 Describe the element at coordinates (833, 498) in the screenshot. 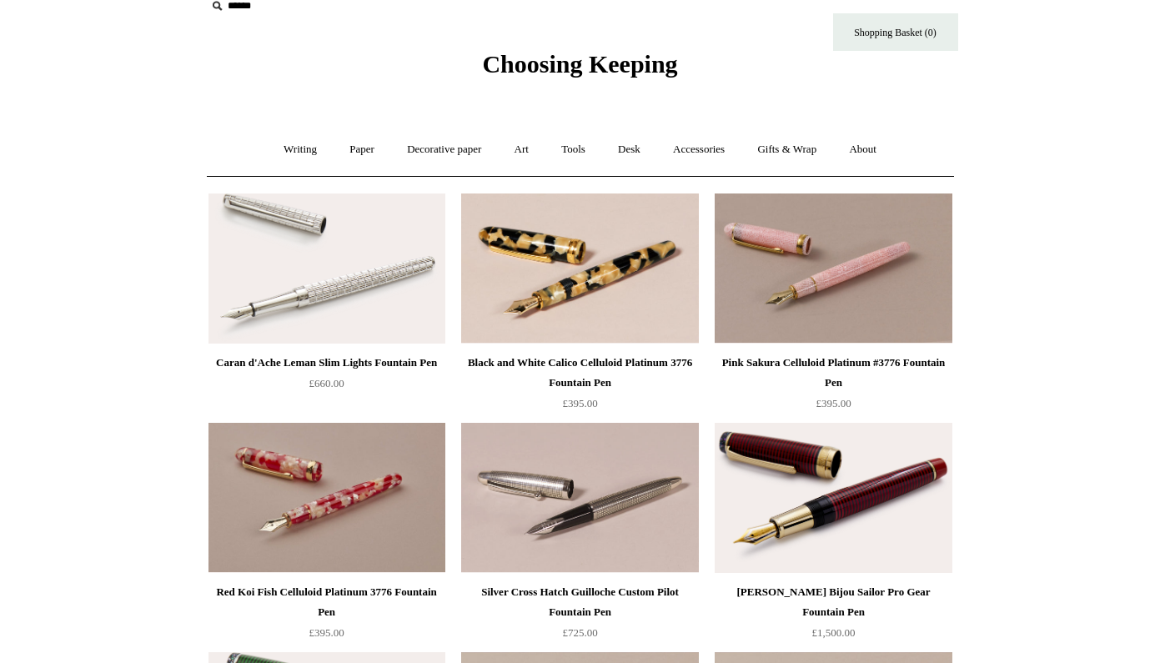

I see `a: Ruby Wajima Bijou Sailor Pro Gear Fountain Pen Ruby Wajima Bijou Sailor Pro Gear Fountain Pen` at that location.